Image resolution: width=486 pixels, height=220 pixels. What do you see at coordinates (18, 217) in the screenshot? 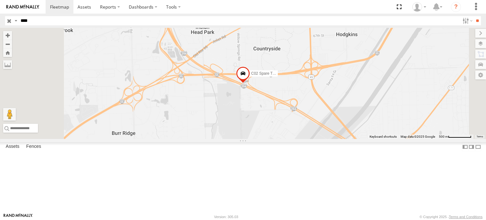
I see `a: Visit our Website` at bounding box center [18, 217].